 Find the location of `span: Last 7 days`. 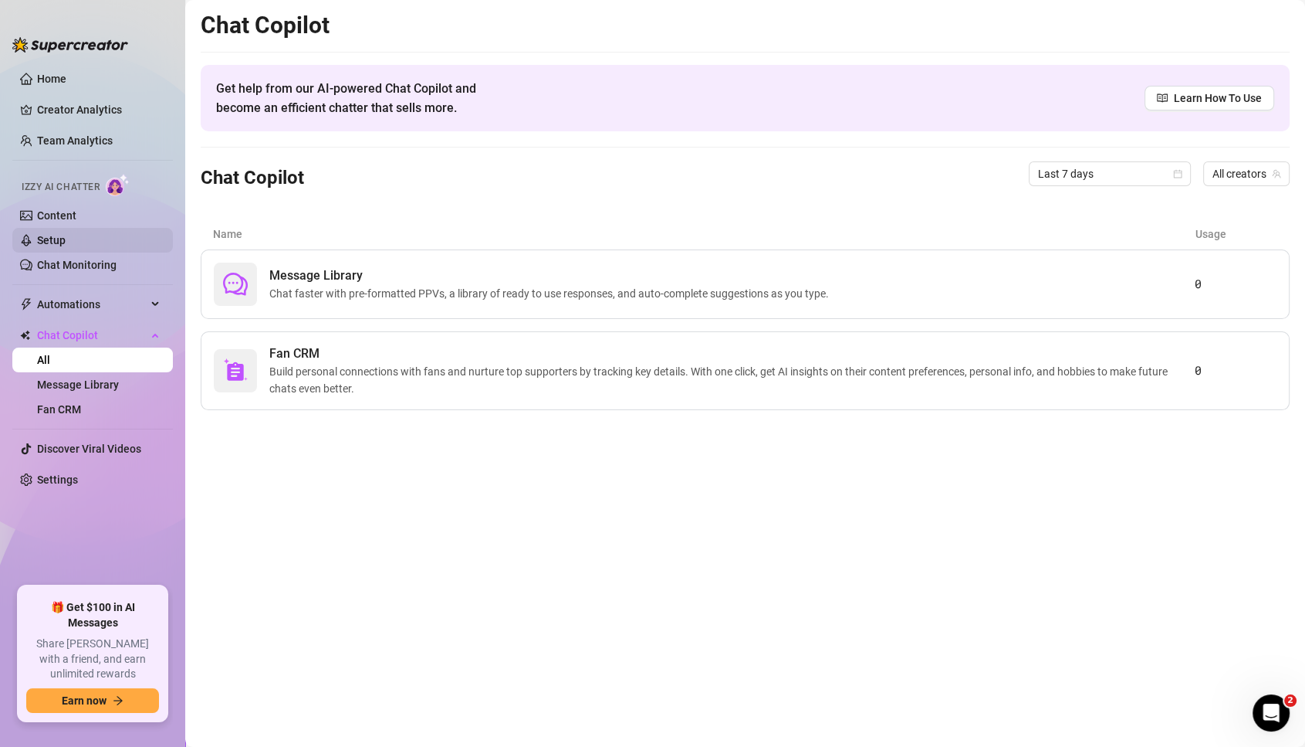

span: Last 7 days is located at coordinates (1110, 174).